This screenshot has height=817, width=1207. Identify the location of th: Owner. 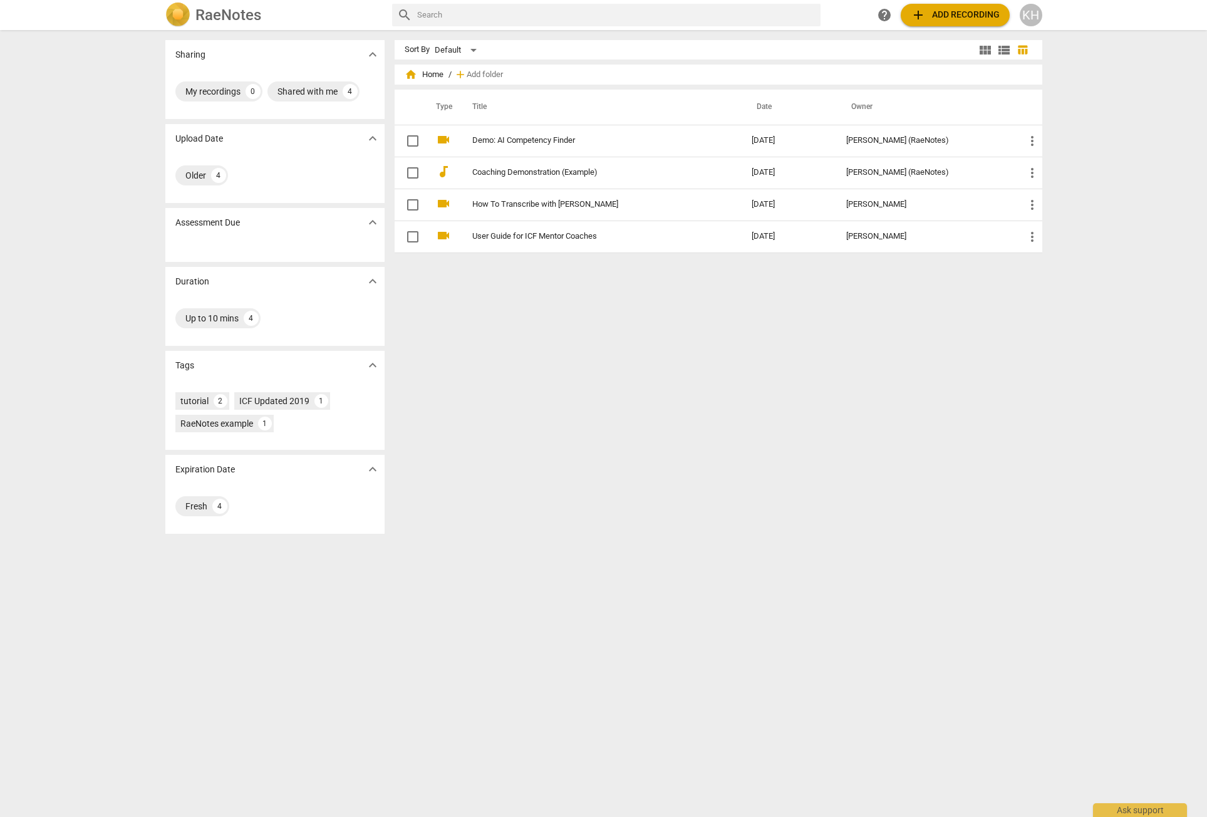
(925, 107).